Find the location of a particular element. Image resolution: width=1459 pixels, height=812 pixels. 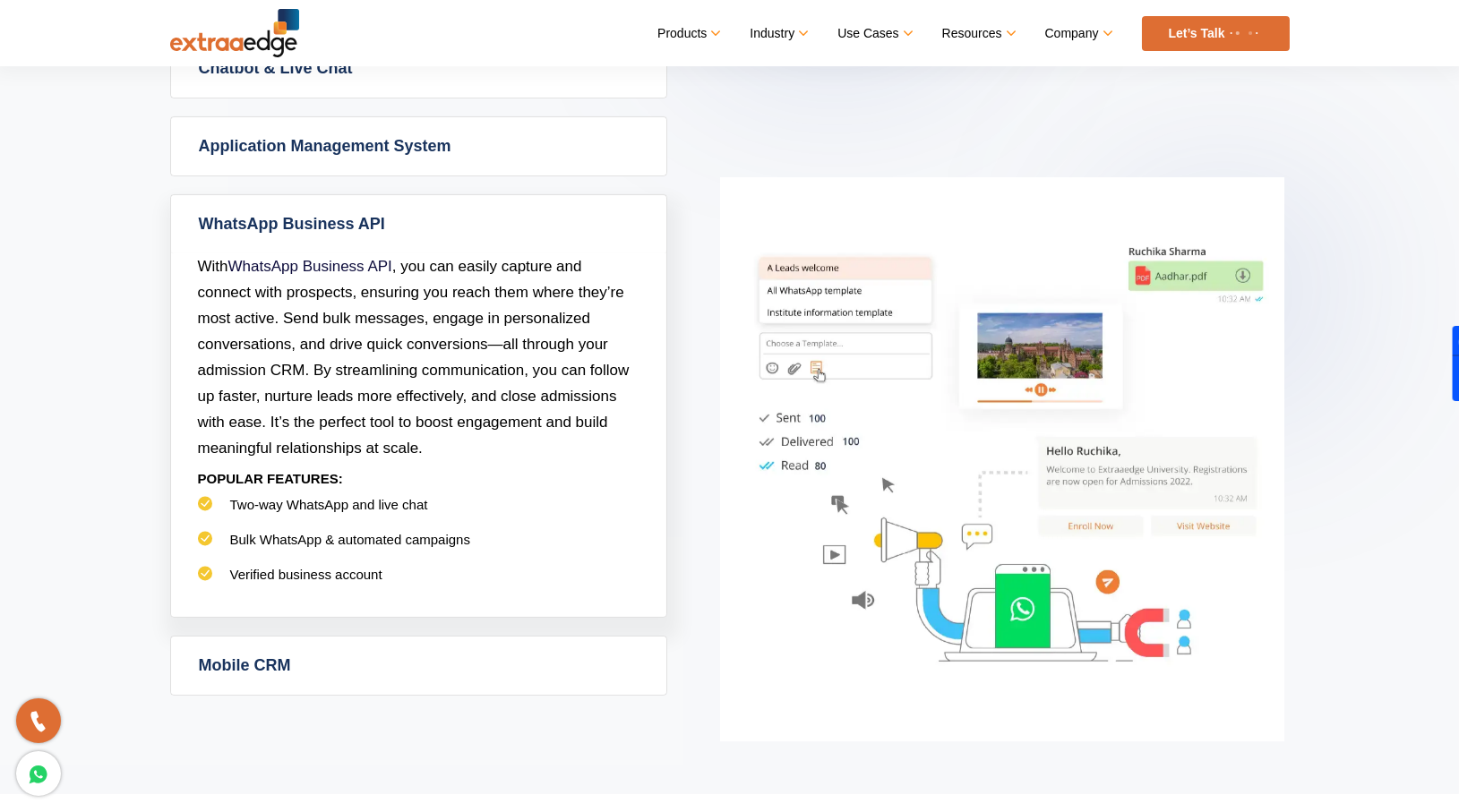

a: Let’s Talk is located at coordinates (1215, 33).